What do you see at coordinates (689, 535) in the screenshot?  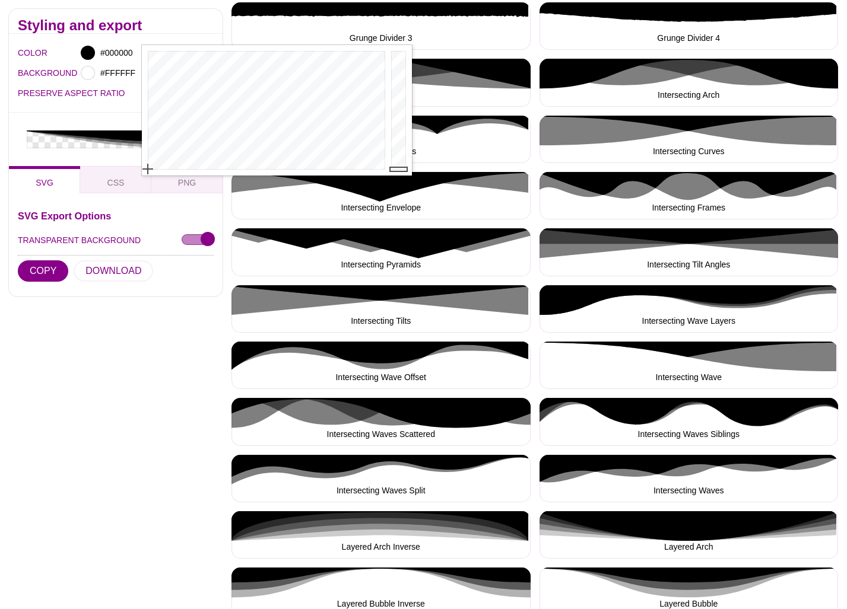 I see `button: Layered Arch` at bounding box center [689, 535].